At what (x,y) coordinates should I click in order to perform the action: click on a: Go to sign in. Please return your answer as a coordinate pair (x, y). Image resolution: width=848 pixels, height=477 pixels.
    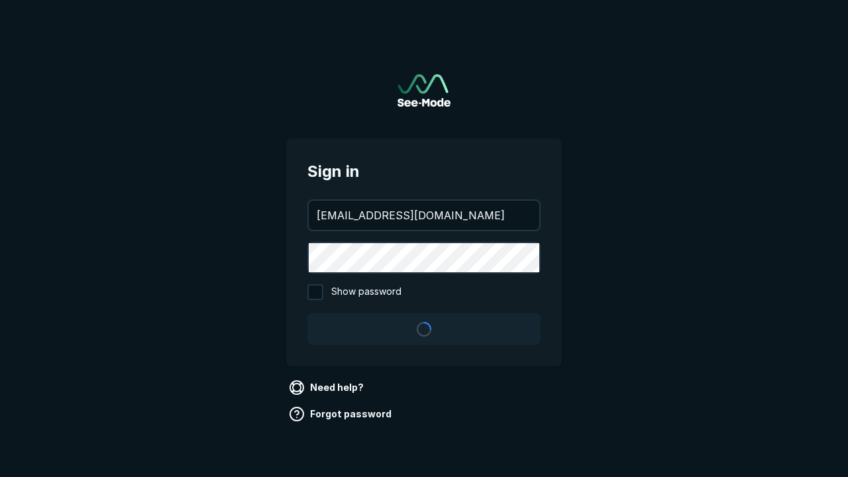
    Looking at the image, I should click on (424, 90).